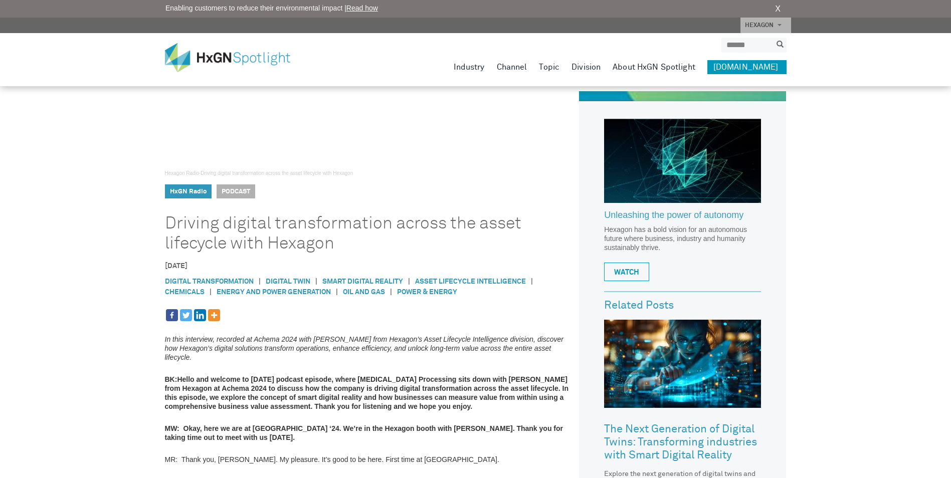  I want to click on img: The Next Generation of Digital Twins: Transforming industries with Smart Digital Reality, so click(682, 364).